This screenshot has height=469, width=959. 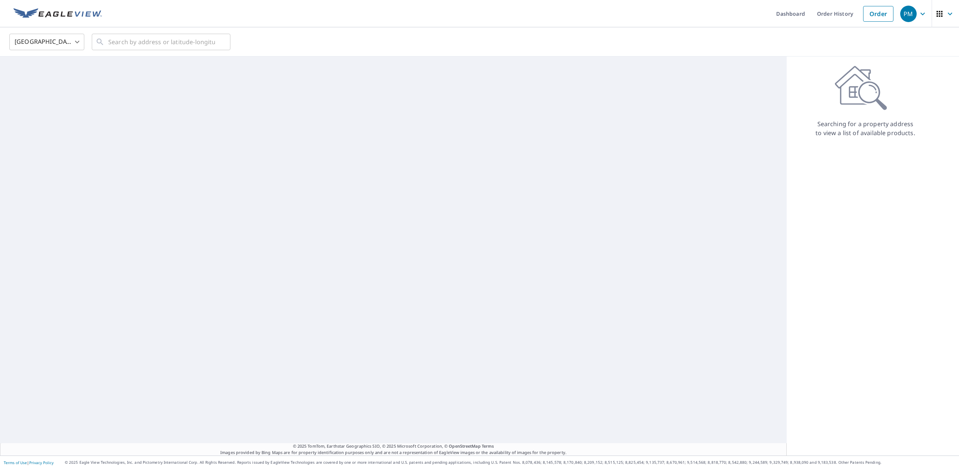 What do you see at coordinates (15, 463) in the screenshot?
I see `a: Terms of Use` at bounding box center [15, 463].